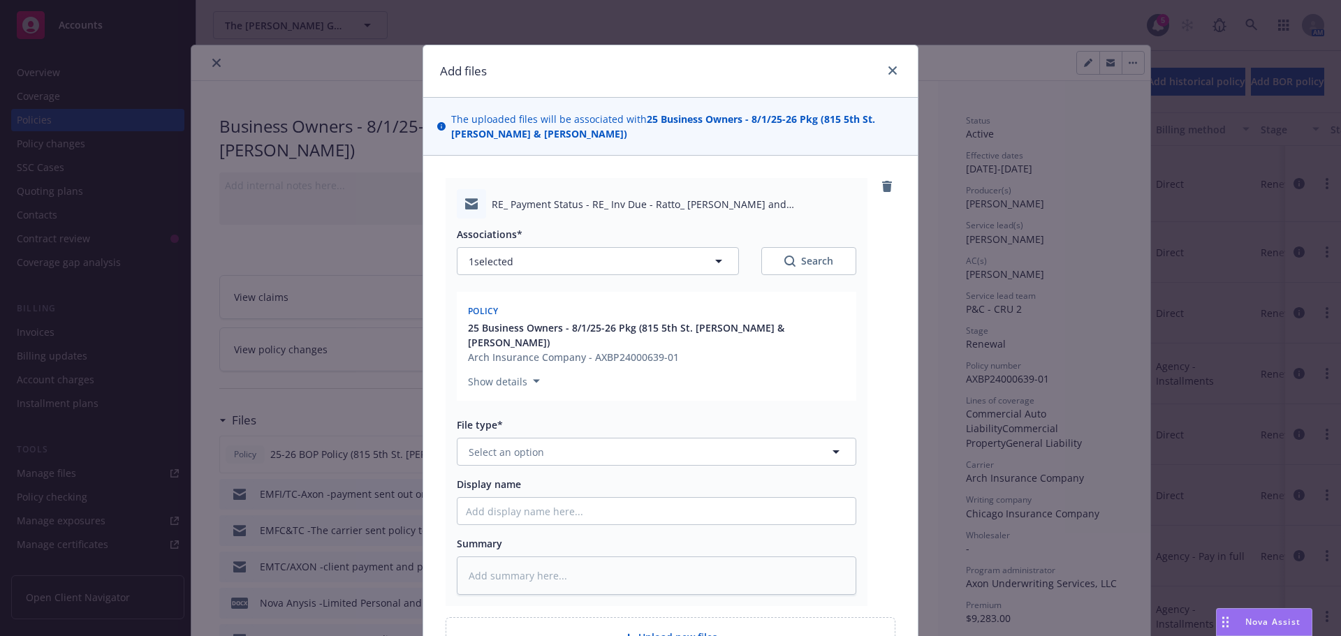  Describe the element at coordinates (479, 543) in the screenshot. I see `span: Summary` at that location.